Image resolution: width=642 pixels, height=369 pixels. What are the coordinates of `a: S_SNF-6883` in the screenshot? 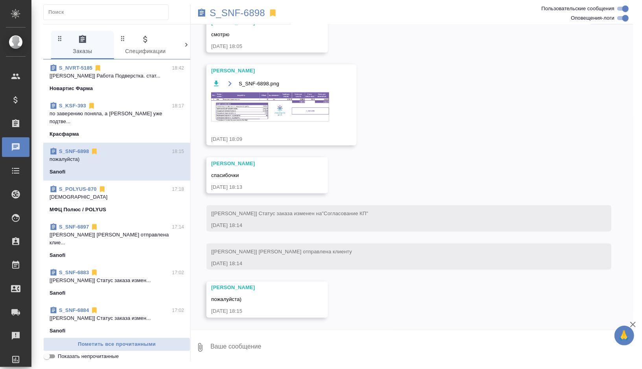 It's located at (74, 272).